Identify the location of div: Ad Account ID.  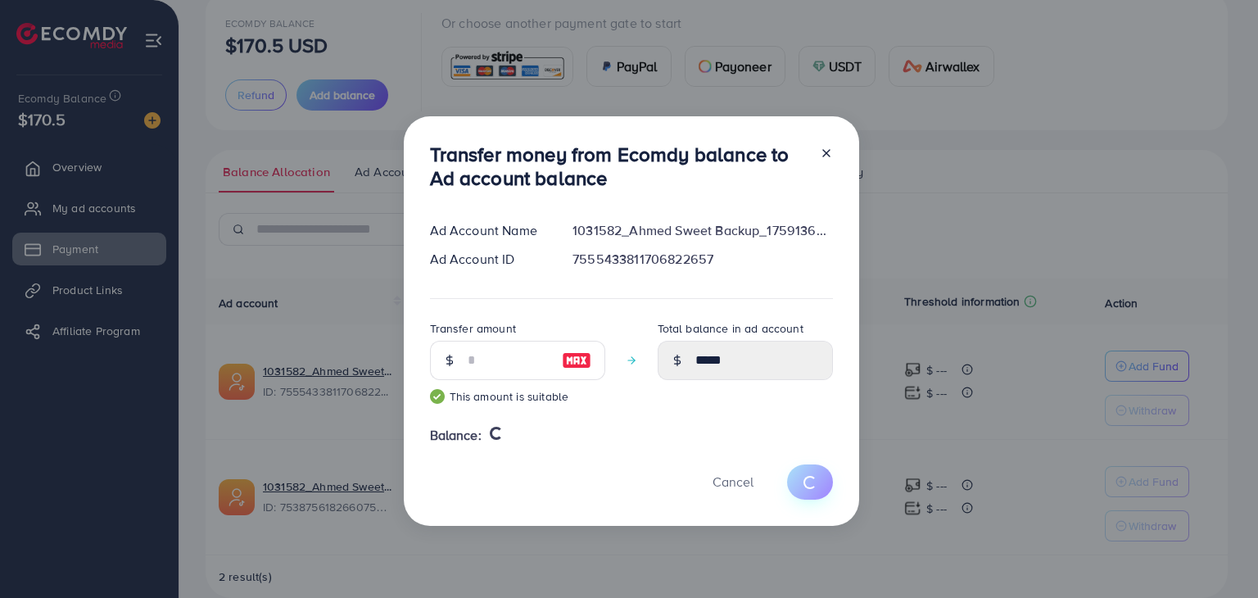
(488, 259).